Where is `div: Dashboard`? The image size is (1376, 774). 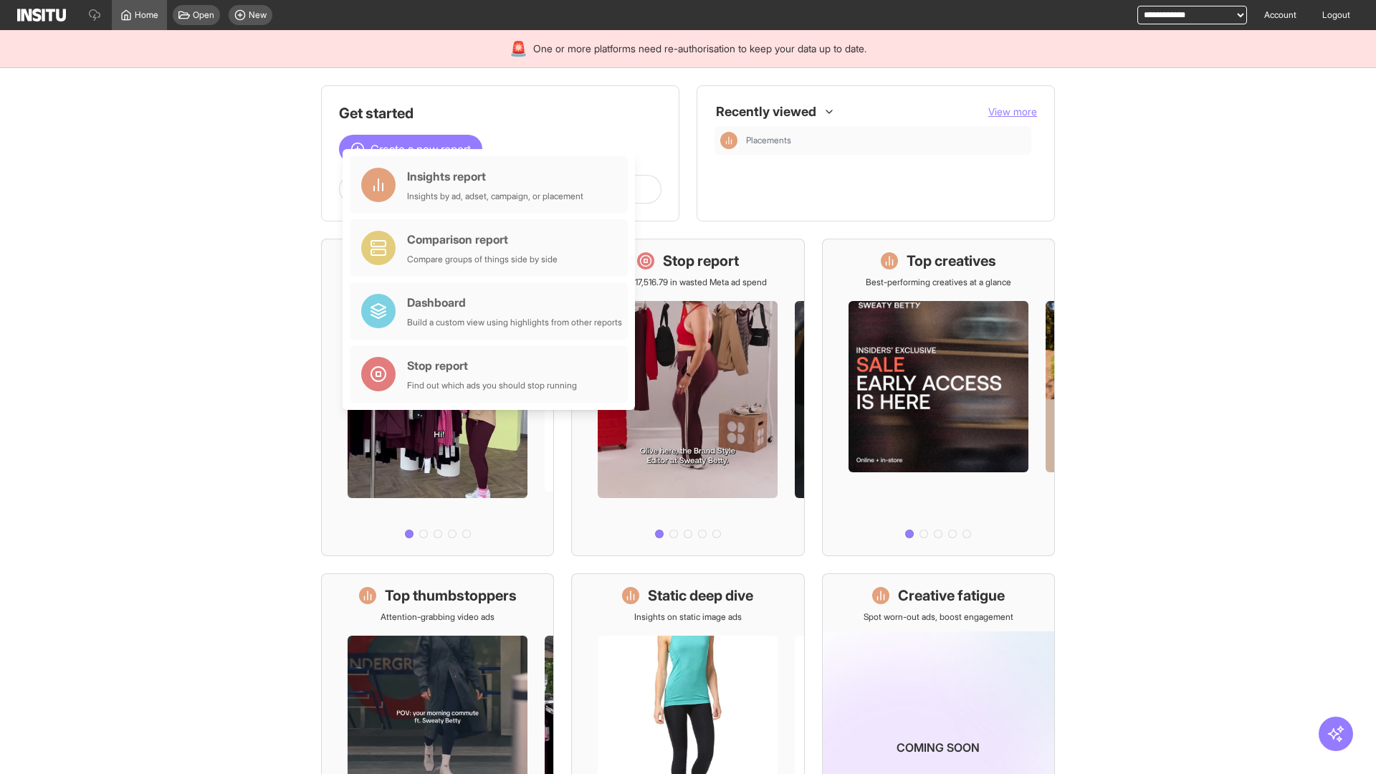
div: Dashboard is located at coordinates (515, 302).